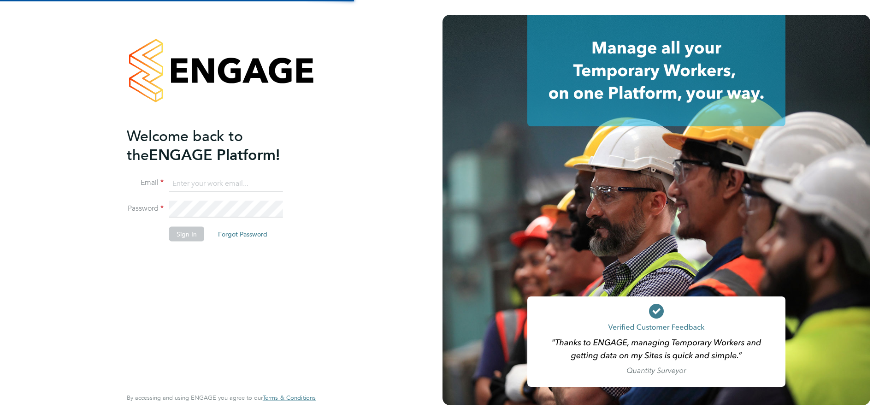 This screenshot has width=885, height=420. What do you see at coordinates (217, 145) in the screenshot?
I see `h2: ENGAGE Platform!` at bounding box center [217, 145].